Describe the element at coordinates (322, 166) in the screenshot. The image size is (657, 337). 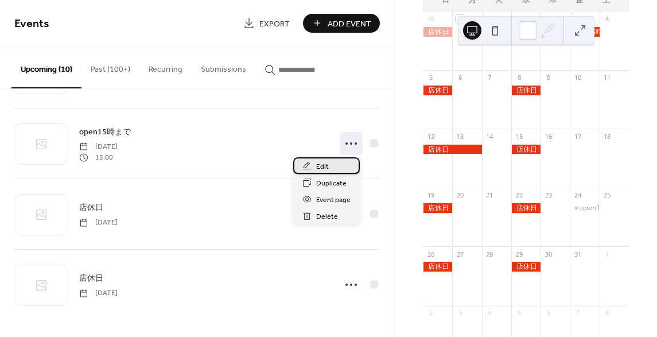
I see `span: Edit` at that location.